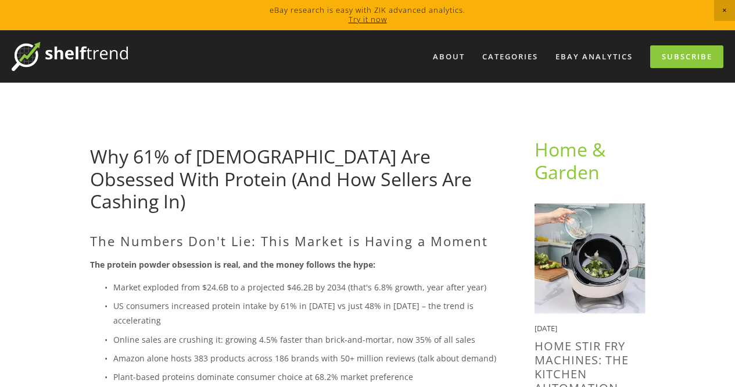 The width and height of the screenshot is (735, 387). I want to click on a: About, so click(449, 56).